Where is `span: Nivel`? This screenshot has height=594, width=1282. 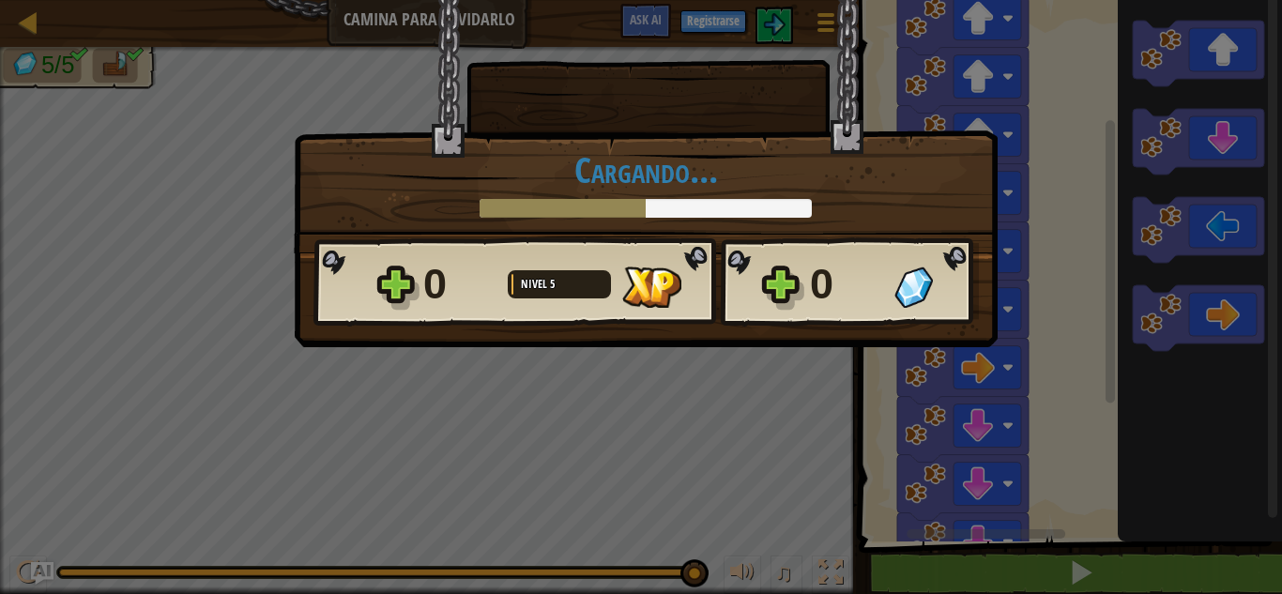 span: Nivel is located at coordinates (535, 283).